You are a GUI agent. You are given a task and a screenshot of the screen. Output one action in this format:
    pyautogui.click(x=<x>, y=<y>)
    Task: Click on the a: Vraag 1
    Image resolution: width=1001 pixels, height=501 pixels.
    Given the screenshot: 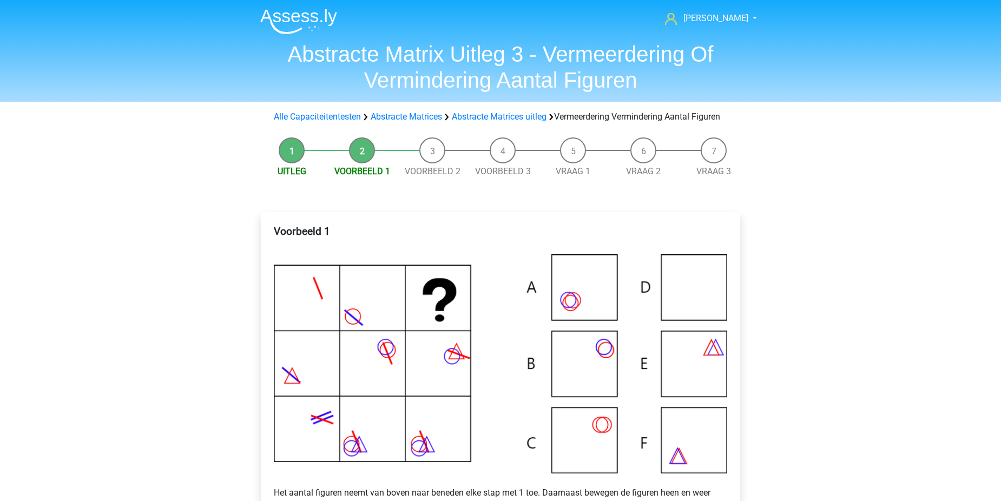 What is the action you would take?
    pyautogui.click(x=573, y=171)
    